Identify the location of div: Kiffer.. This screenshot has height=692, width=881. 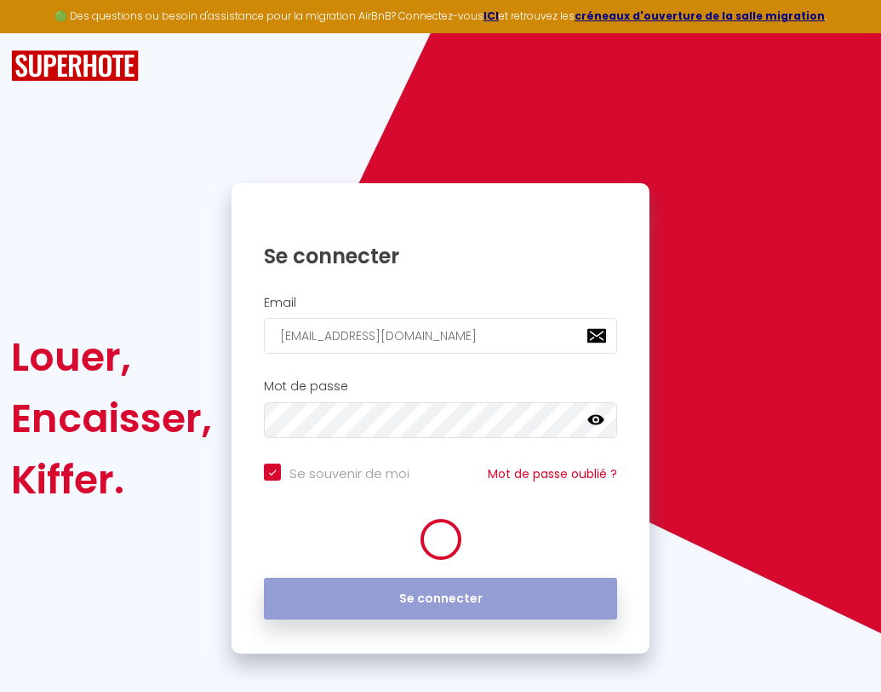
(112, 479).